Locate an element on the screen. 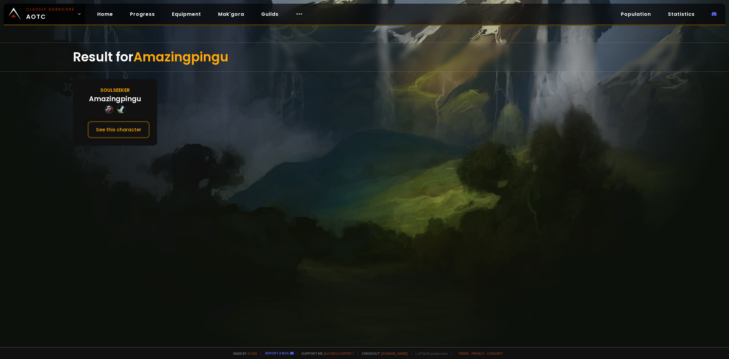 This screenshot has width=729, height=359. span: Checkout is located at coordinates (383, 353).